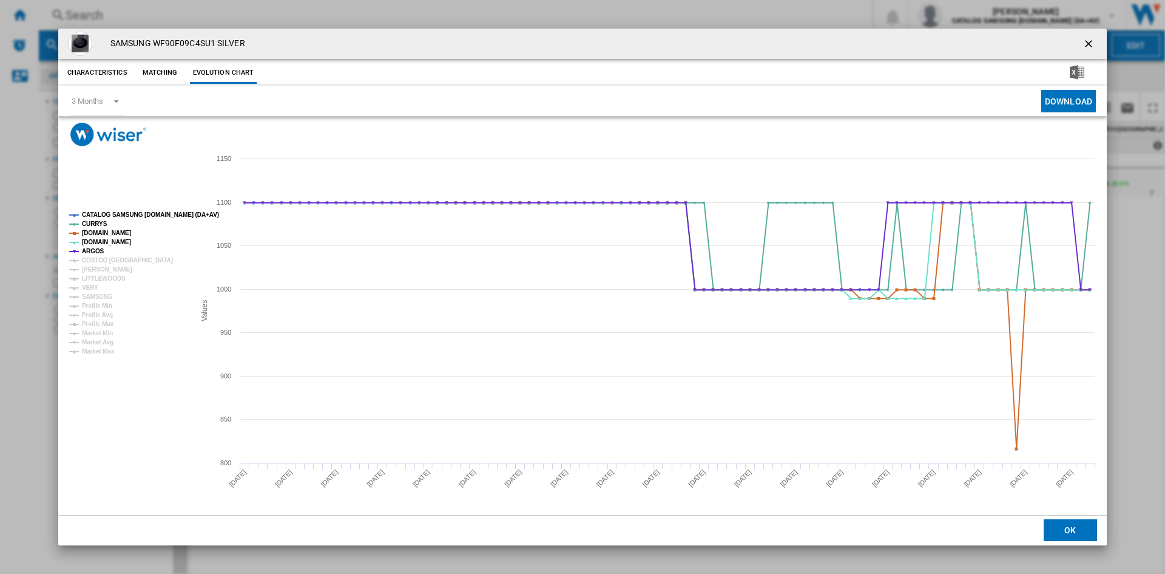  I want to click on md-dialog: Product popup, so click(583, 287).